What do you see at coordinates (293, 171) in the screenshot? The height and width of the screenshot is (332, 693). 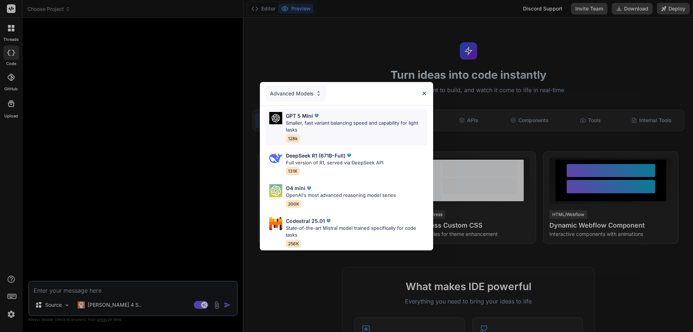 I see `span: 131K` at bounding box center [293, 171].